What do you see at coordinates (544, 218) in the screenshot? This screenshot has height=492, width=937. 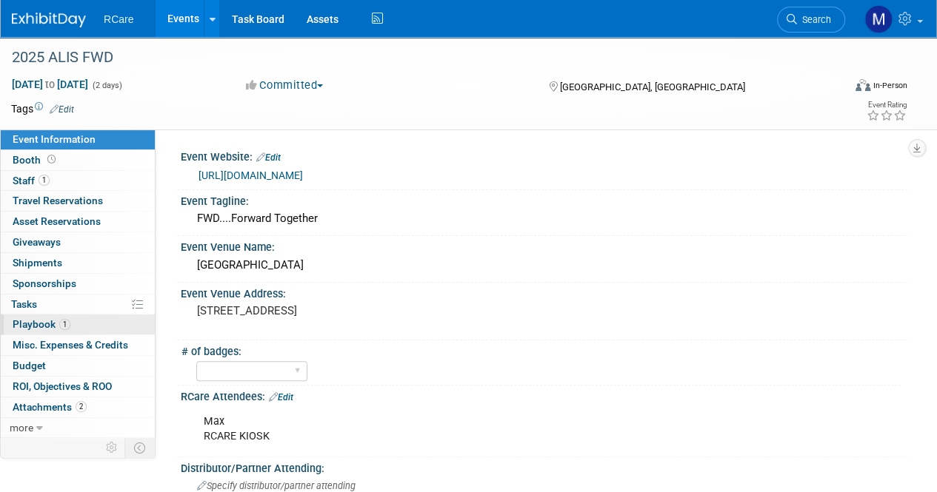 I see `div: FWD....Forward Together` at bounding box center [544, 218].